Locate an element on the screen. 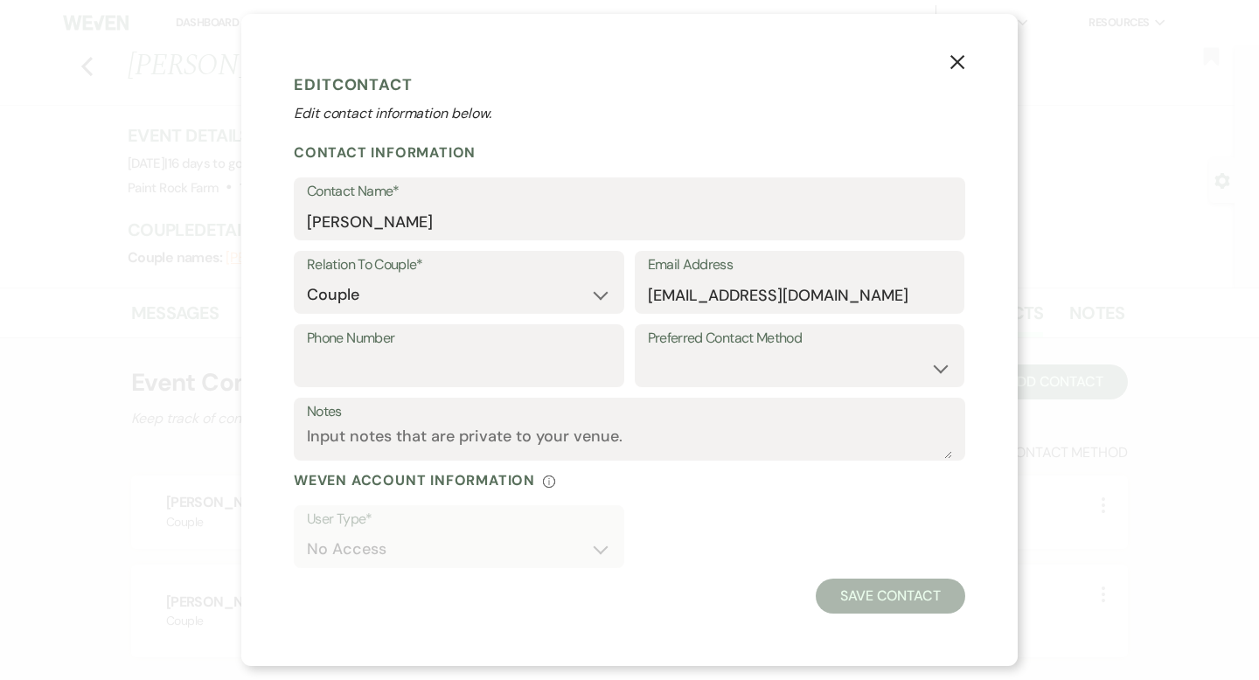  label: Preferred Contact Method is located at coordinates (800, 338).